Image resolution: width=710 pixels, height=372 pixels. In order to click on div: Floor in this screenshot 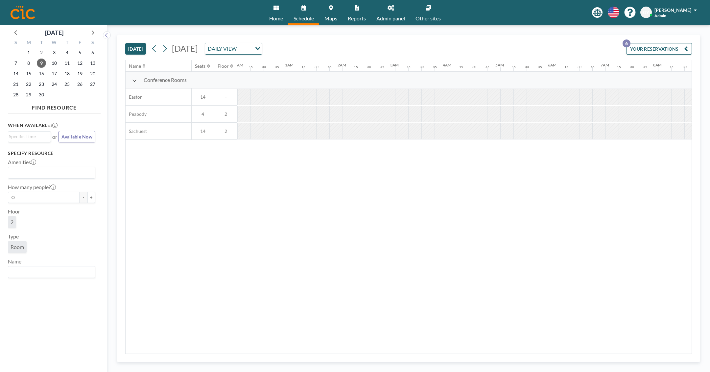, I will do `click(223, 66)`.